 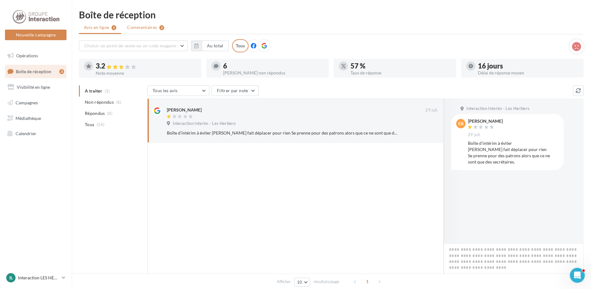 What do you see at coordinates (62, 72) in the screenshot?
I see `div: 3` at bounding box center [62, 72].